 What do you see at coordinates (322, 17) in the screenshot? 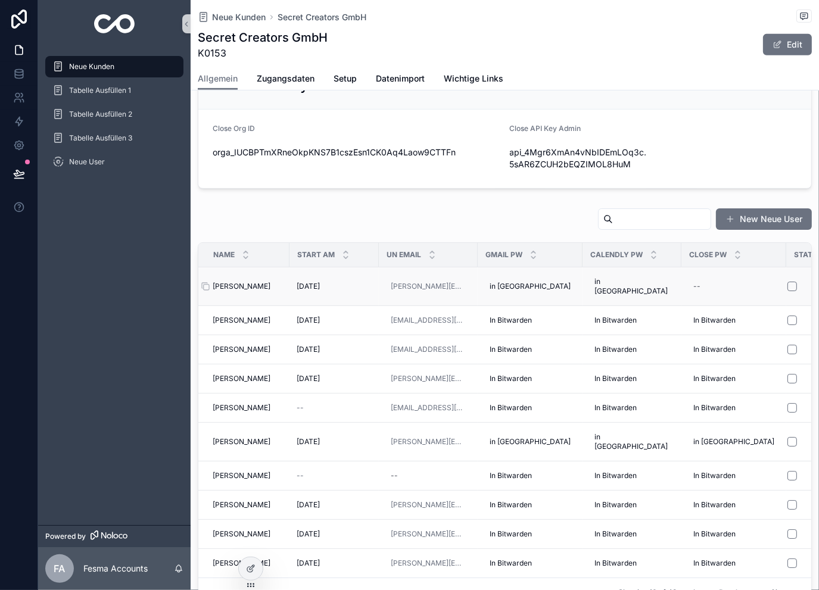
I see `a: Secret Creators GmbH` at bounding box center [322, 17].